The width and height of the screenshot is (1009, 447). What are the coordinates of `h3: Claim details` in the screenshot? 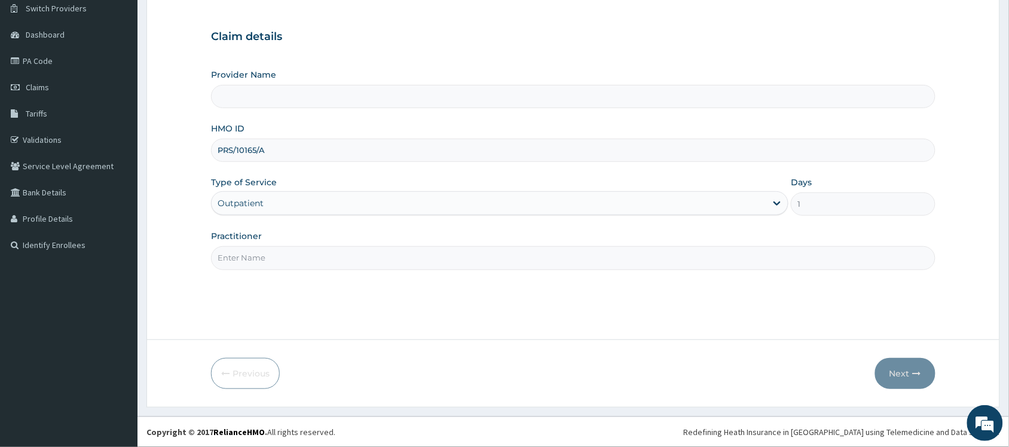 It's located at (574, 37).